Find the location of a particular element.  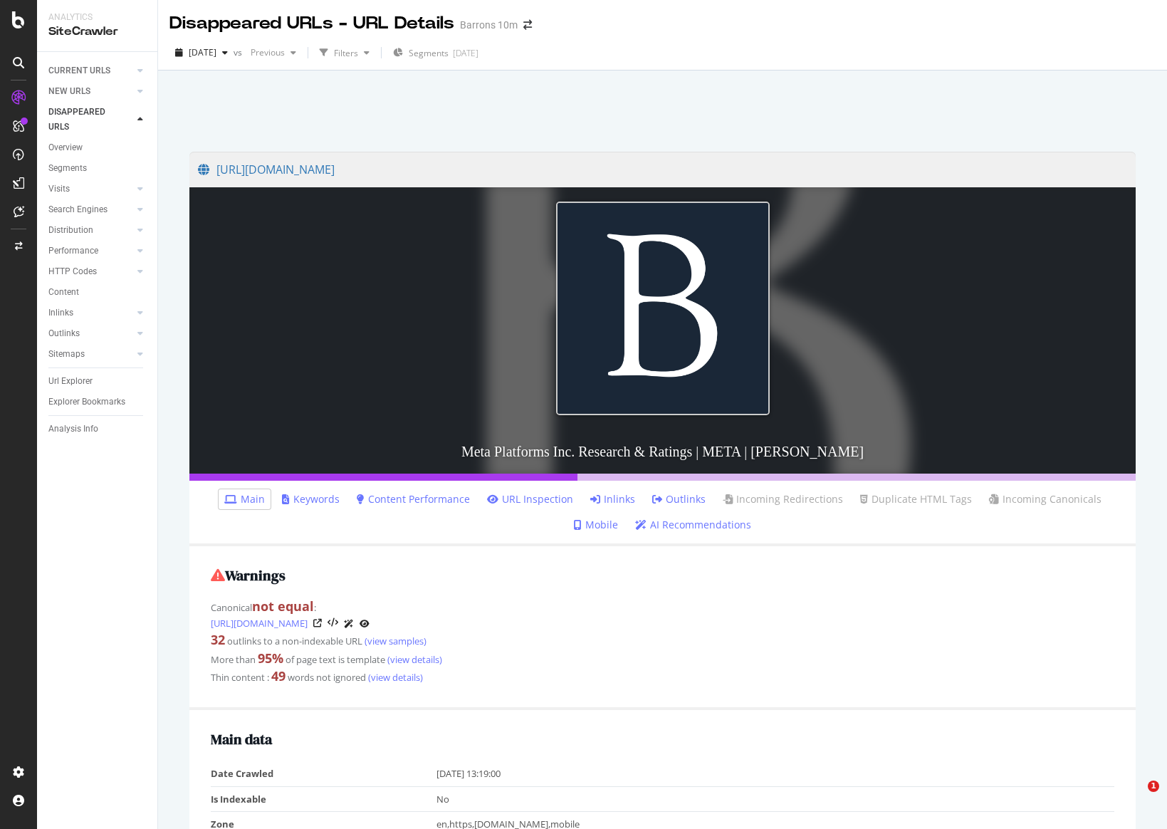

a: Visit Online Page is located at coordinates (318, 623).